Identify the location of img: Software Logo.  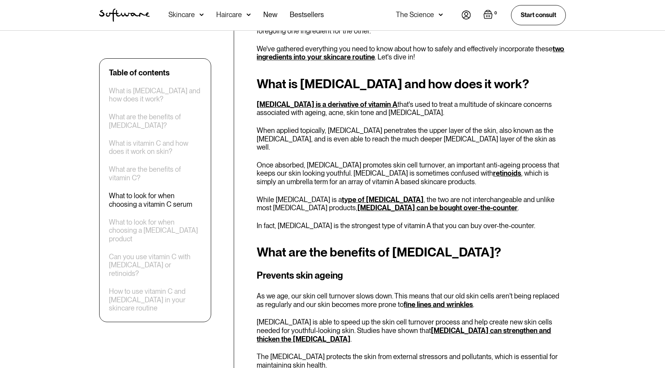
(124, 15).